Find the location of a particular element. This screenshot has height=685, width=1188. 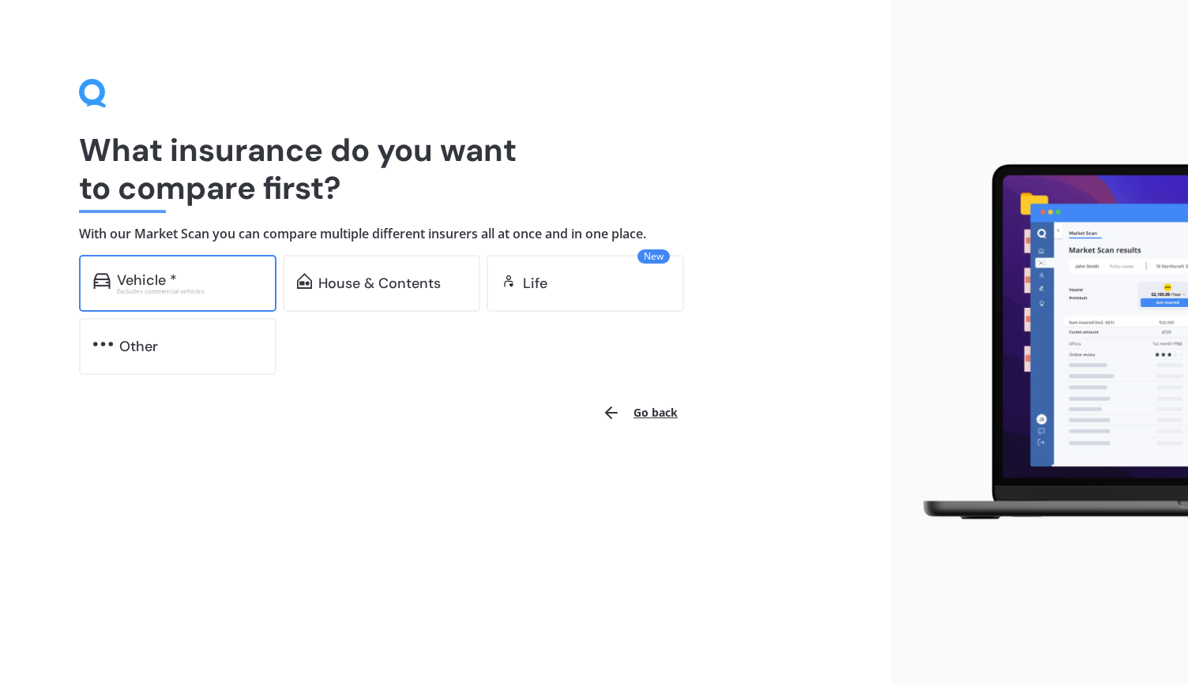

span: New is located at coordinates (653, 257).